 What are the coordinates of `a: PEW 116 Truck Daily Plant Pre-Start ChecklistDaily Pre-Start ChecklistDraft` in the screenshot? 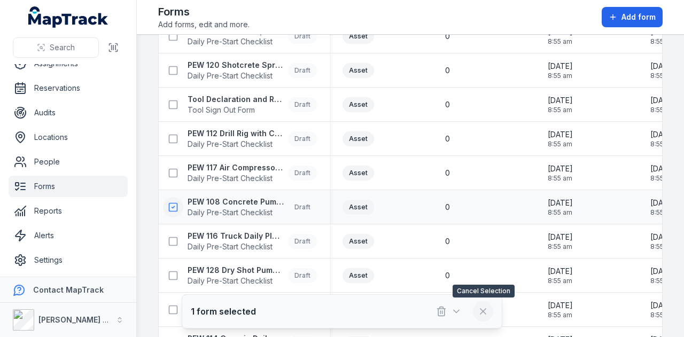 It's located at (252, 242).